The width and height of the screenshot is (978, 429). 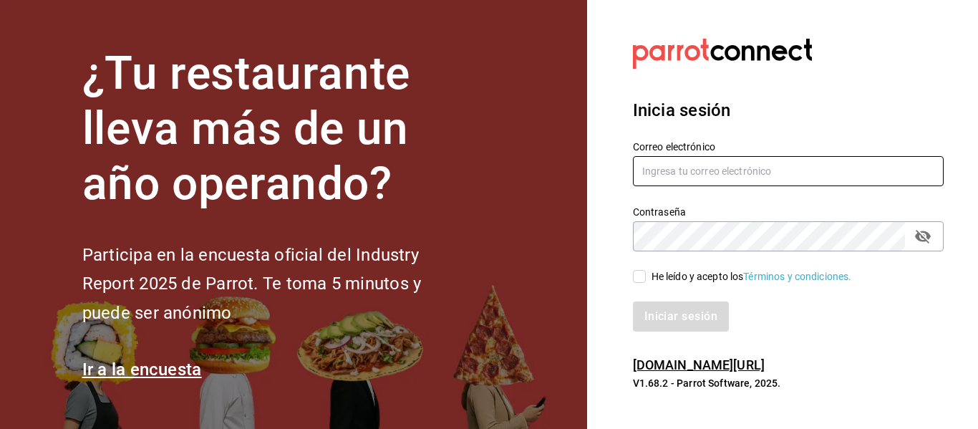 I want to click on a: Ir a la encuesta, so click(x=142, y=369).